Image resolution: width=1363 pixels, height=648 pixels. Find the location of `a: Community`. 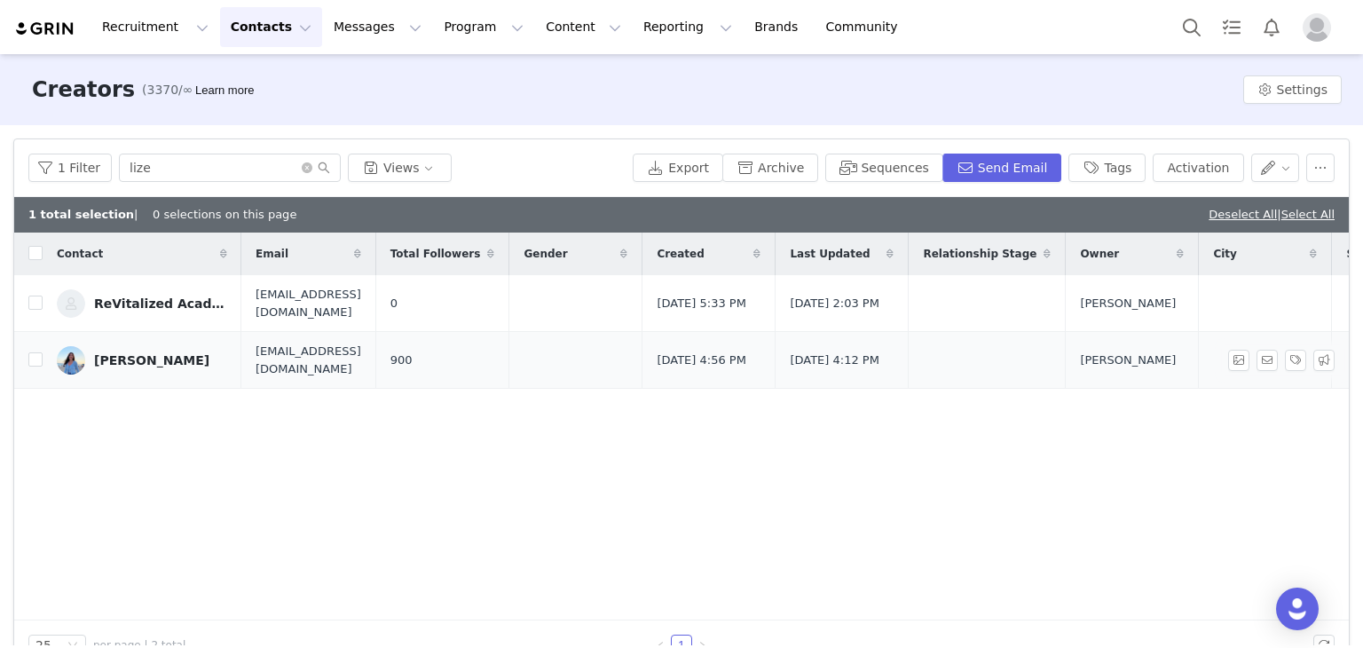

a: Community is located at coordinates (866, 27).